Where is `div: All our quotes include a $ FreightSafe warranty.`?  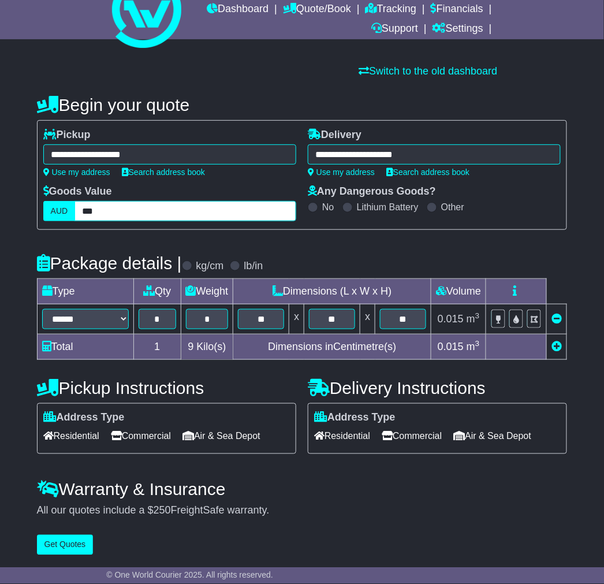
div: All our quotes include a $ FreightSafe warranty. is located at coordinates (302, 511).